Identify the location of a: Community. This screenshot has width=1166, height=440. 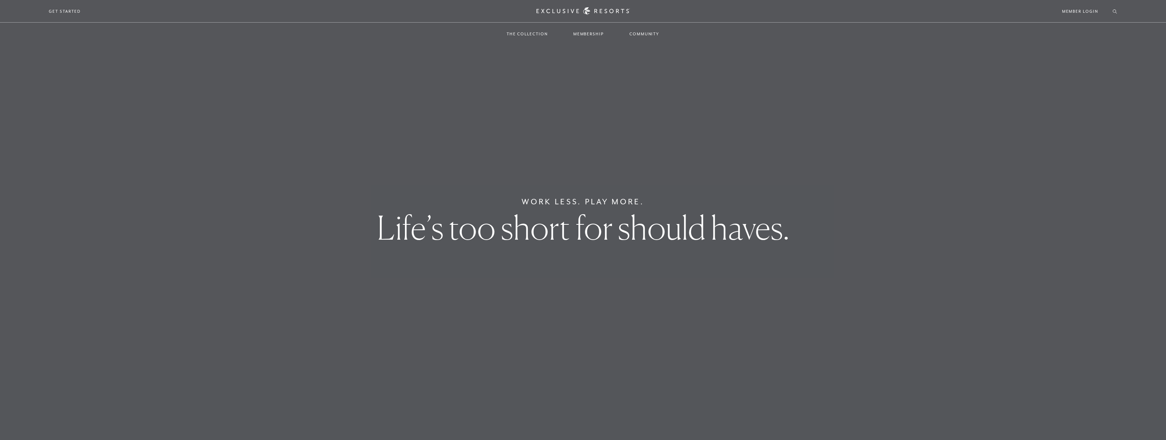
(644, 34).